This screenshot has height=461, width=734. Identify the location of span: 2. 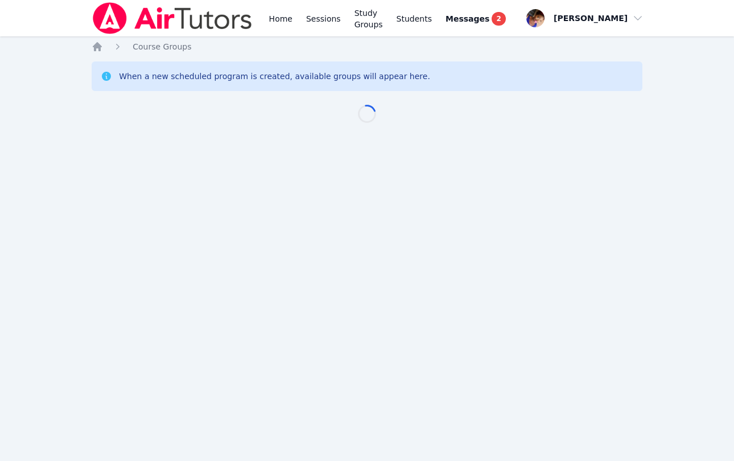
(499, 19).